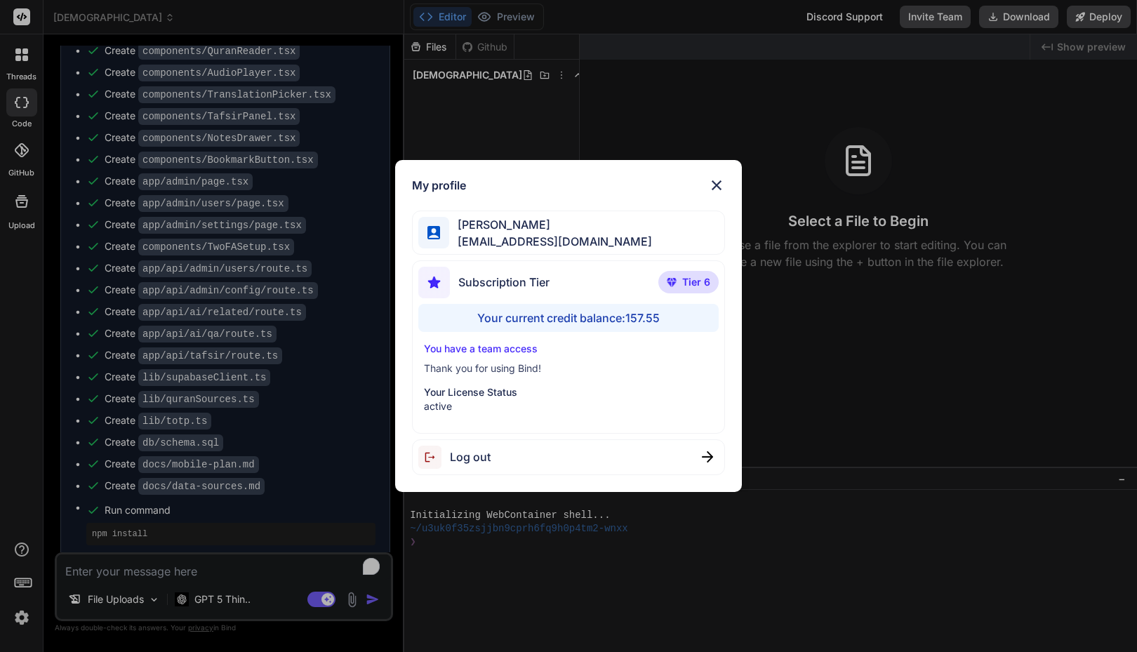  What do you see at coordinates (434, 282) in the screenshot?
I see `img: subscription` at bounding box center [434, 282].